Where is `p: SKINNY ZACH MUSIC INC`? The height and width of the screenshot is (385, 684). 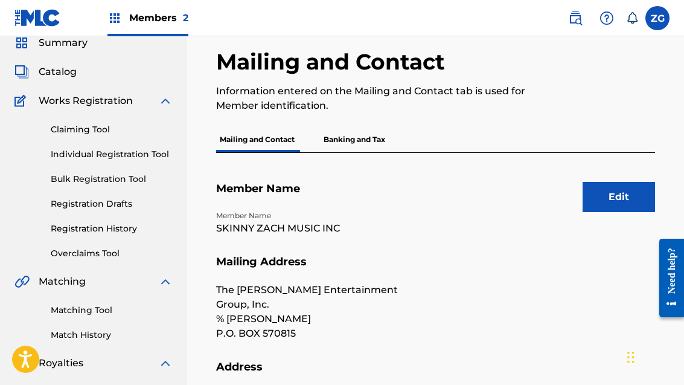
p: SKINNY ZACH MUSIC INC is located at coordinates (322, 228).